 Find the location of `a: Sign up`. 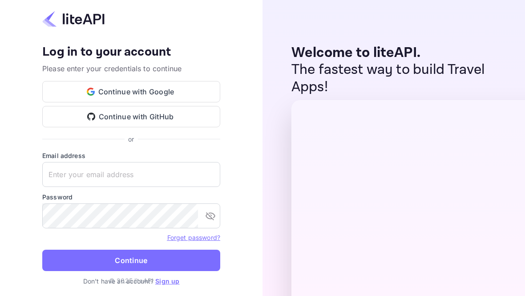

a: Sign up is located at coordinates (167, 281).